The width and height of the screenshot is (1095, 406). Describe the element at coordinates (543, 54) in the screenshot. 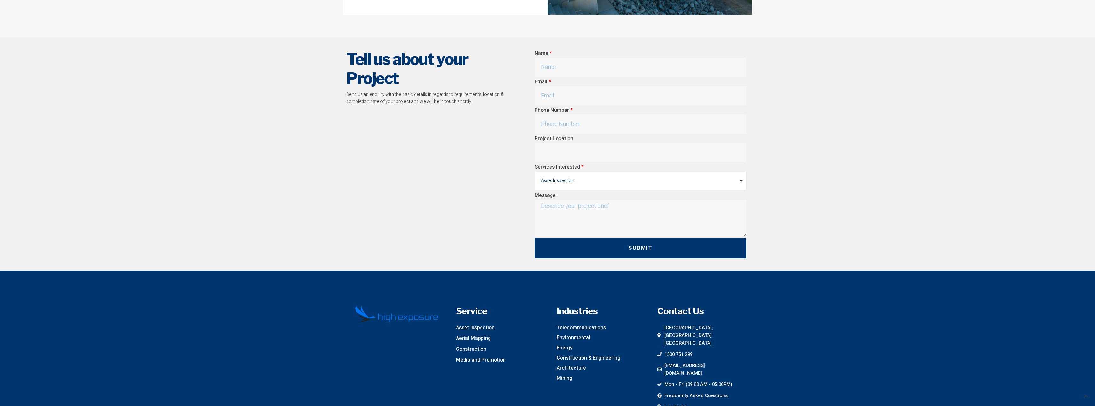

I see `label: Name` at that location.